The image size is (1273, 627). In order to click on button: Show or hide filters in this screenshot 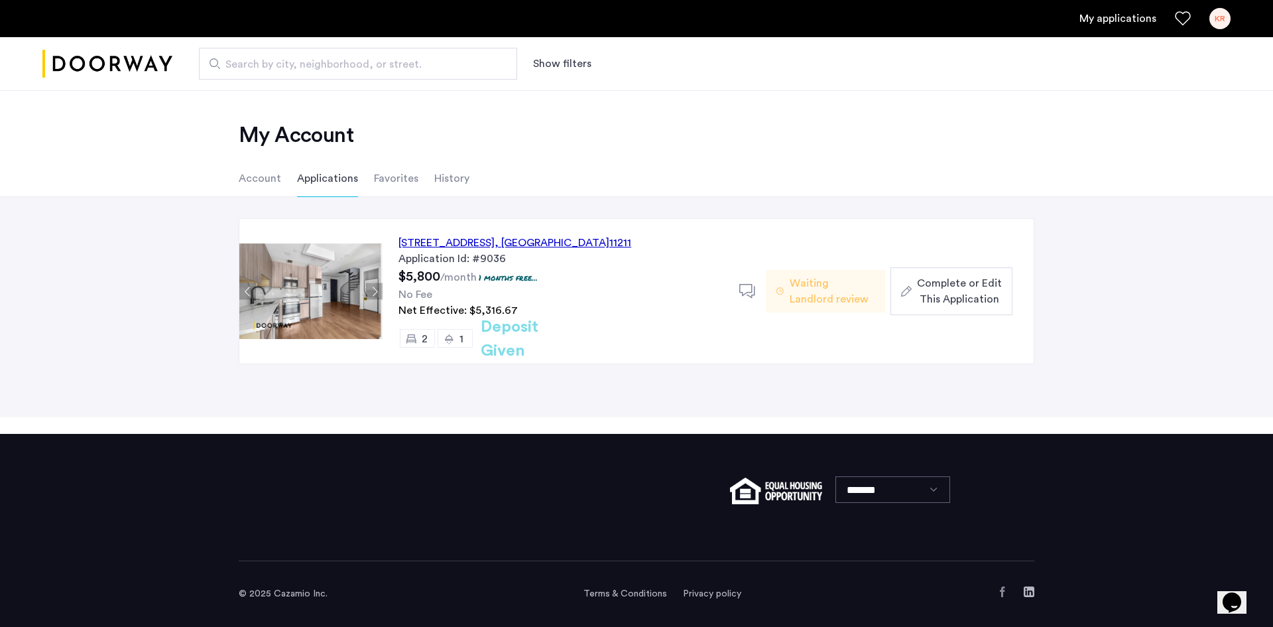, I will do `click(562, 64)`.